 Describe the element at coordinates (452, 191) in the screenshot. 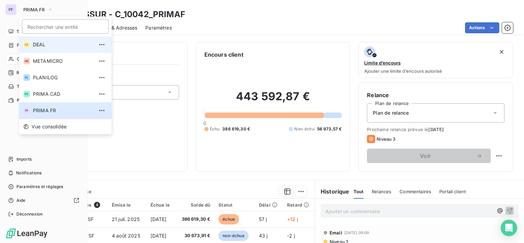

I see `span: Portail client` at that location.